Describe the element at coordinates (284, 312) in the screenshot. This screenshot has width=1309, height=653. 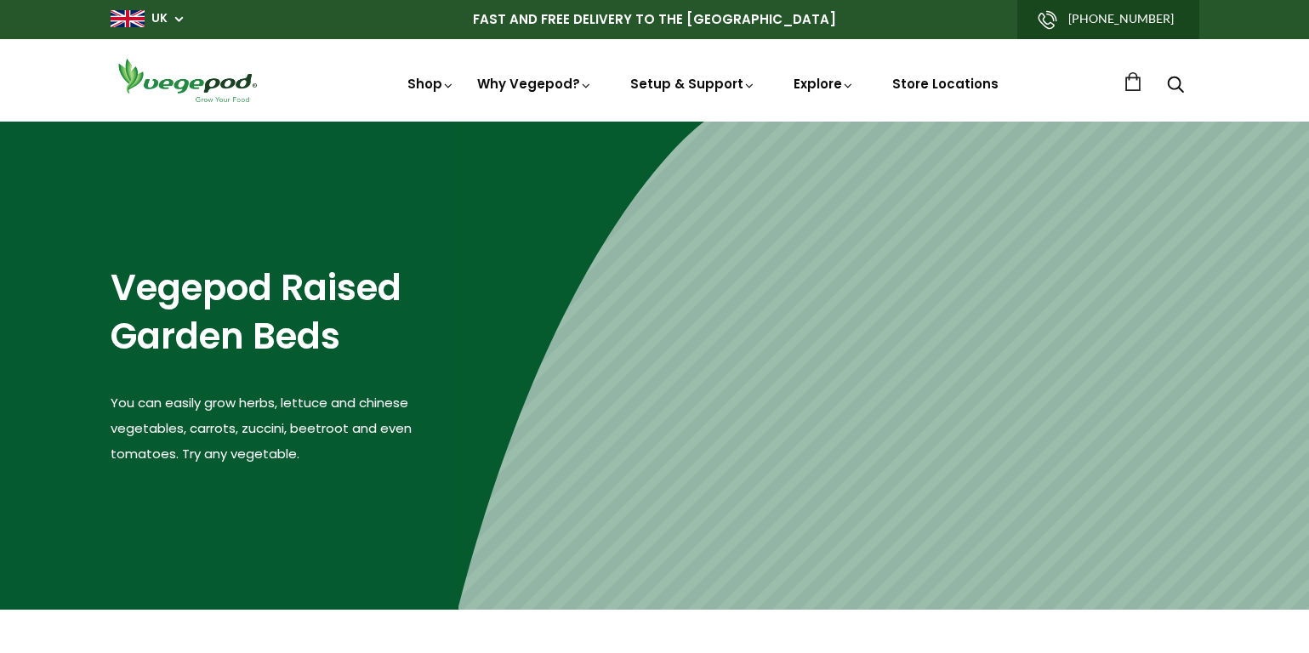
I see `h2: Vegepod Raised Garden Beds` at that location.